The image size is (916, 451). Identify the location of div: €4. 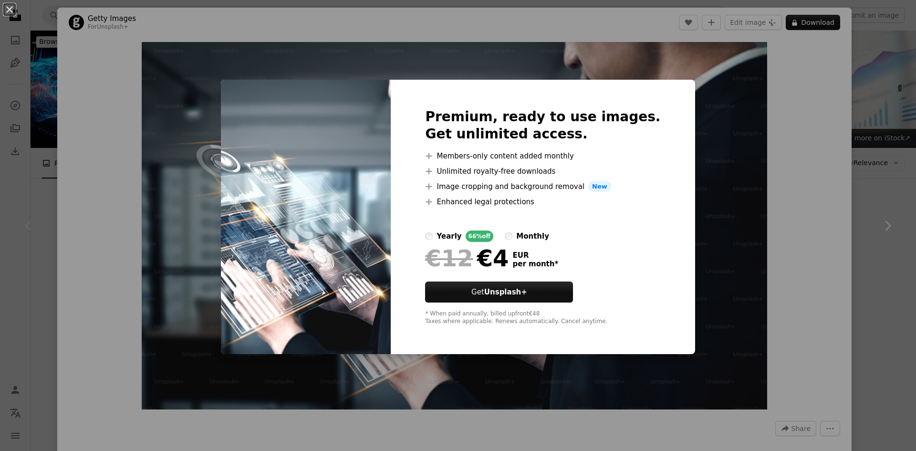
(467, 258).